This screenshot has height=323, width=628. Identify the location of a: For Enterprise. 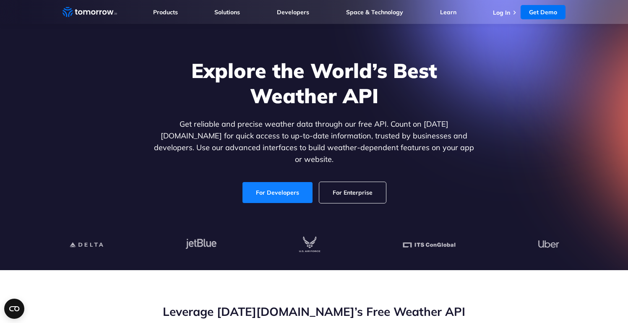
(352, 192).